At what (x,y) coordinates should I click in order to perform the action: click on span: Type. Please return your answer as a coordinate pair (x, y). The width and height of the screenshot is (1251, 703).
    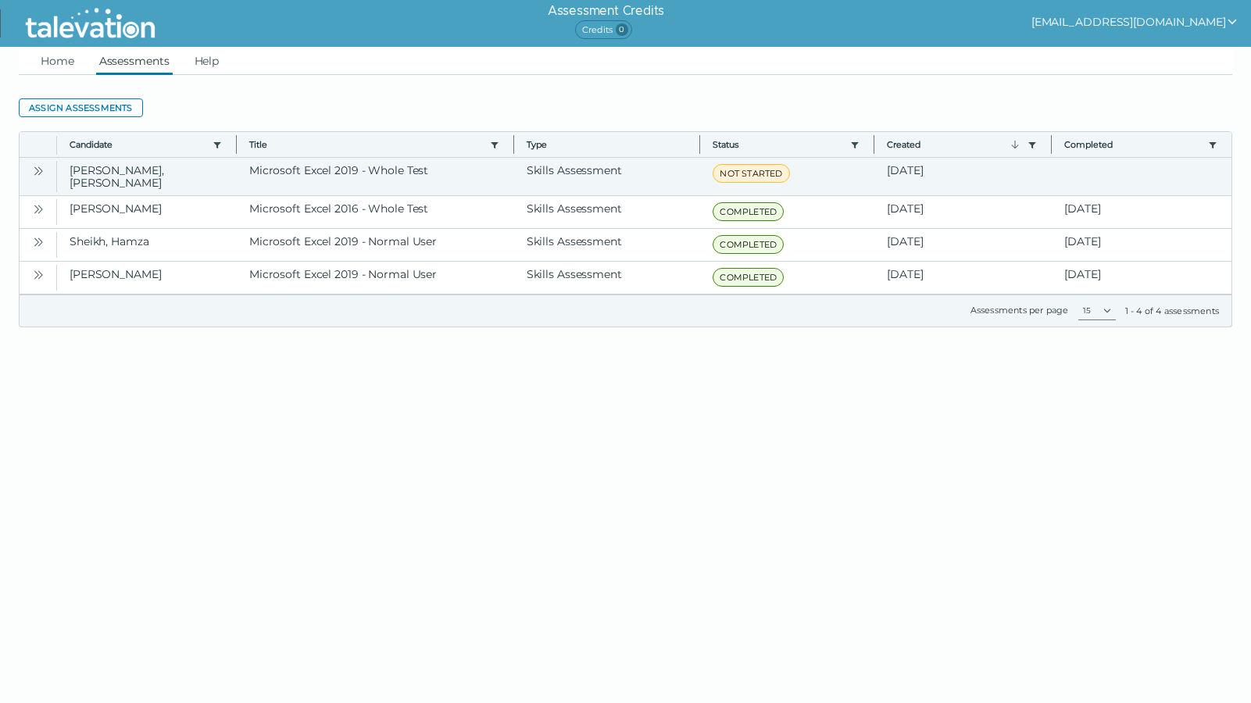
    Looking at the image, I should click on (607, 145).